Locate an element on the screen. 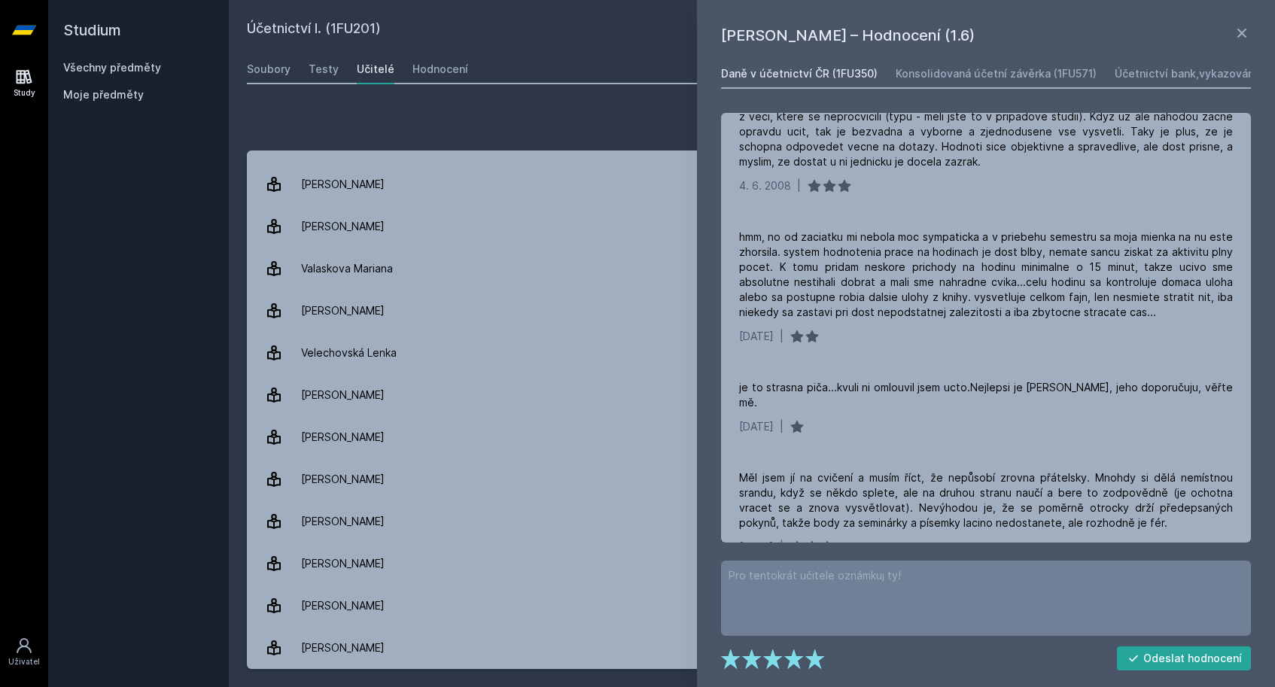  div: Soubory is located at coordinates (269, 69).